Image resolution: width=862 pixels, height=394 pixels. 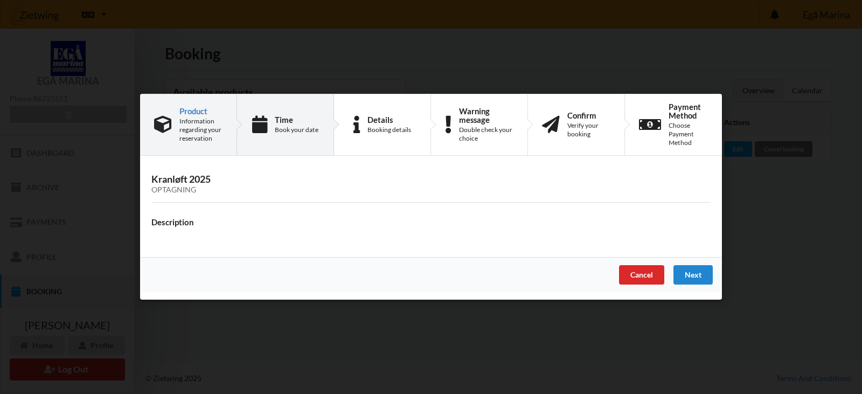 What do you see at coordinates (201, 130) in the screenshot?
I see `div: Information regarding your reservation` at bounding box center [201, 130].